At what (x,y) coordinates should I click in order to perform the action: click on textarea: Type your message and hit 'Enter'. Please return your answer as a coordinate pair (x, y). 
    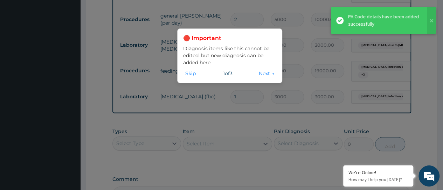
    Looking at the image, I should click on (68, 132).